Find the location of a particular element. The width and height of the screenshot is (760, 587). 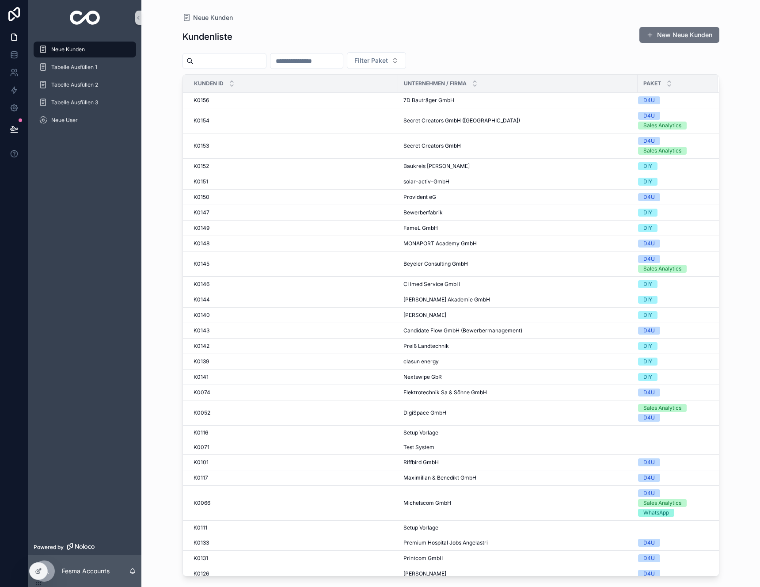

a: K0071 is located at coordinates (293, 447).